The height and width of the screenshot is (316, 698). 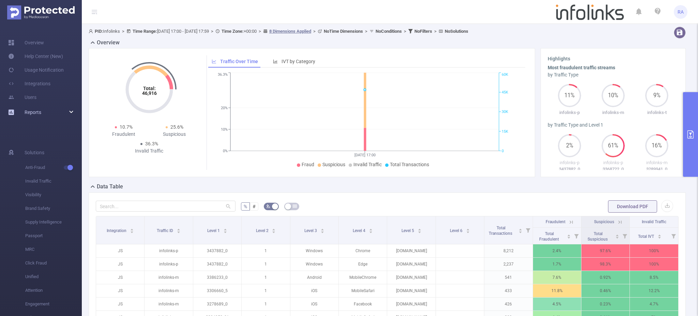 I want to click on tspan: 0%, so click(x=225, y=151).